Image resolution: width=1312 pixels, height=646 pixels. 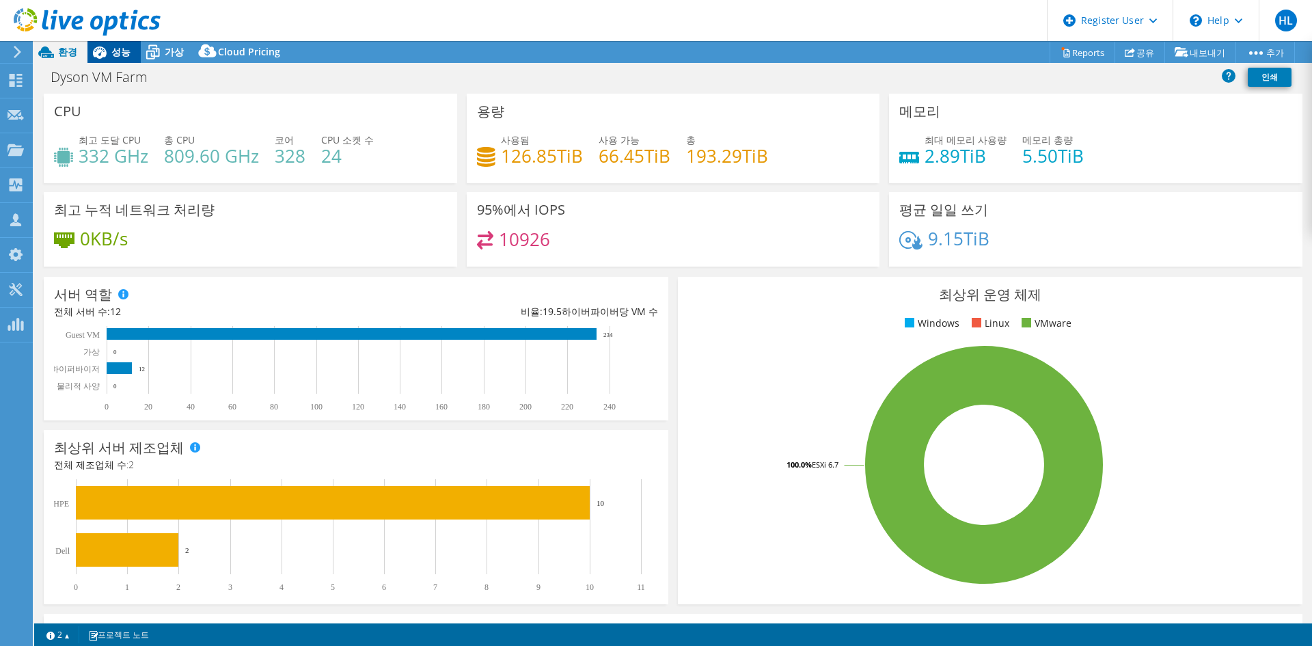 I want to click on a: 2, so click(x=58, y=634).